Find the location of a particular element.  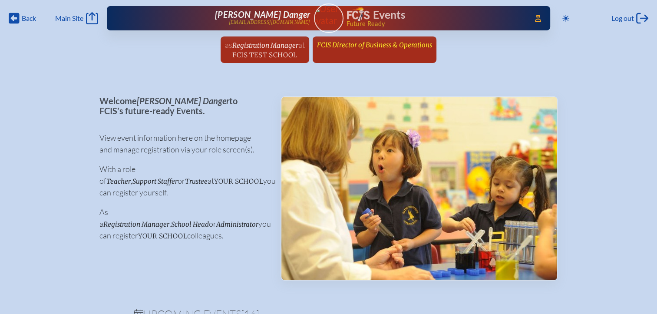

a: FCIS Director of Business & Operations is located at coordinates (374, 45).